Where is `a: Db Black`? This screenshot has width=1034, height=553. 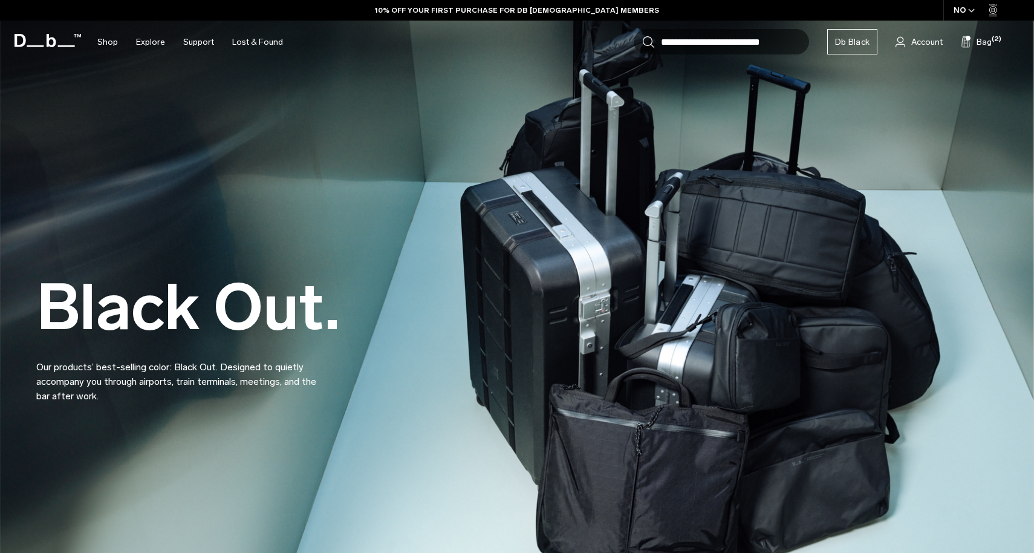 a: Db Black is located at coordinates (852, 42).